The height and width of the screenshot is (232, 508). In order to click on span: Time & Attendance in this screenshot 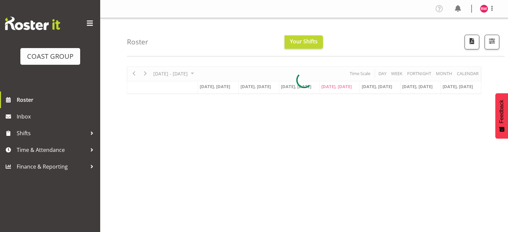, I will do `click(52, 150)`.